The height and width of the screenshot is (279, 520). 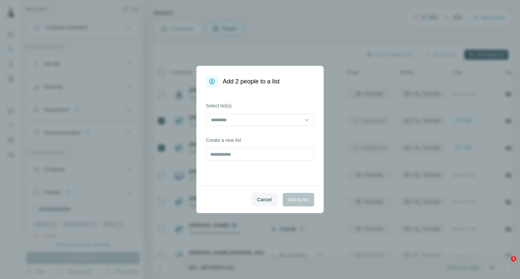 What do you see at coordinates (264, 200) in the screenshot?
I see `button: Cancel` at bounding box center [264, 200].